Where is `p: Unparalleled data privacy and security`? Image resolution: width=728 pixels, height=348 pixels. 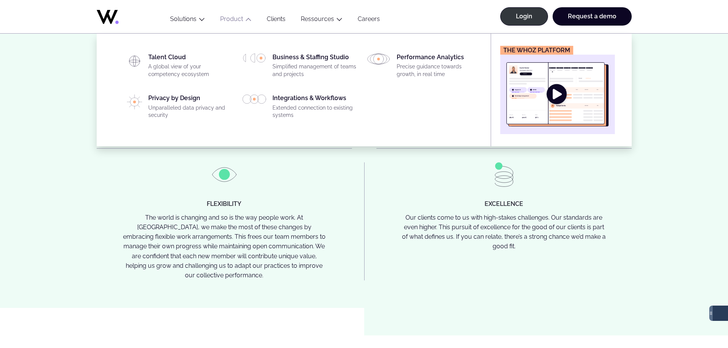 p: Unparalleled data privacy and security is located at coordinates (191, 112).